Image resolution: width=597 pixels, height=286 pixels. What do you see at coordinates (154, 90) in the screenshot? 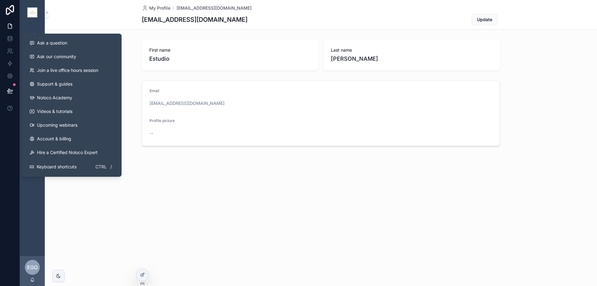
I see `span: Email` at bounding box center [154, 90].